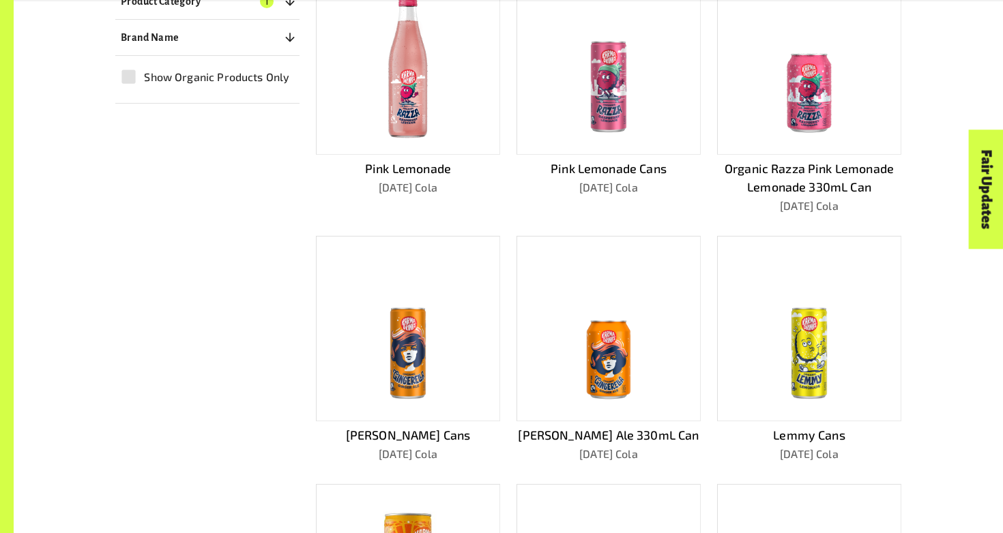 The height and width of the screenshot is (533, 1003). I want to click on button: Brand Name, so click(207, 38).